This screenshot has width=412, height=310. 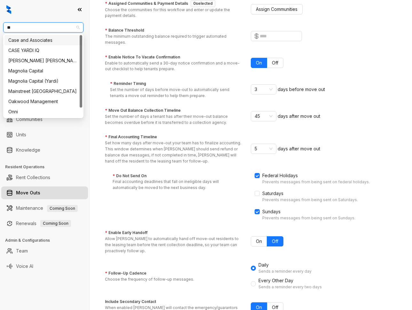 I want to click on span: 5, so click(x=263, y=149).